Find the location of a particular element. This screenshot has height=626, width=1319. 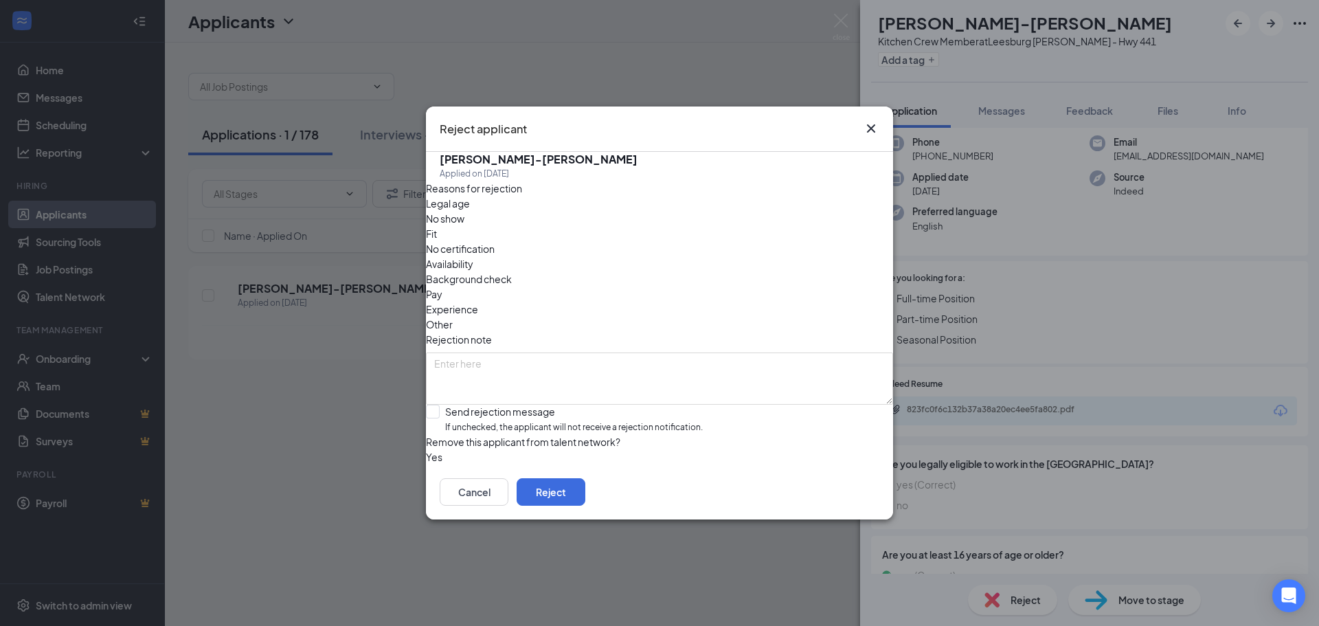

span: Legal age is located at coordinates (448, 203).